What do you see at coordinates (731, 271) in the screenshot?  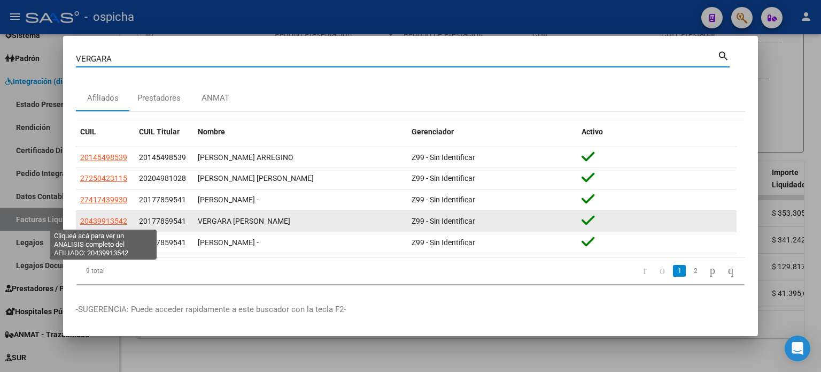 I see `a: go to last page` at bounding box center [731, 271].